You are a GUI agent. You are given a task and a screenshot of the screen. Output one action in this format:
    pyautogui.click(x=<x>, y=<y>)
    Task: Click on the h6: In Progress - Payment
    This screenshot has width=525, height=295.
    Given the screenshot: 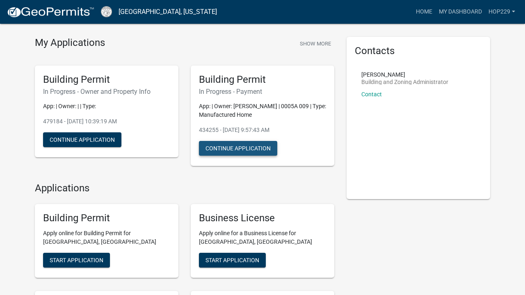 What is the action you would take?
    pyautogui.click(x=263, y=92)
    